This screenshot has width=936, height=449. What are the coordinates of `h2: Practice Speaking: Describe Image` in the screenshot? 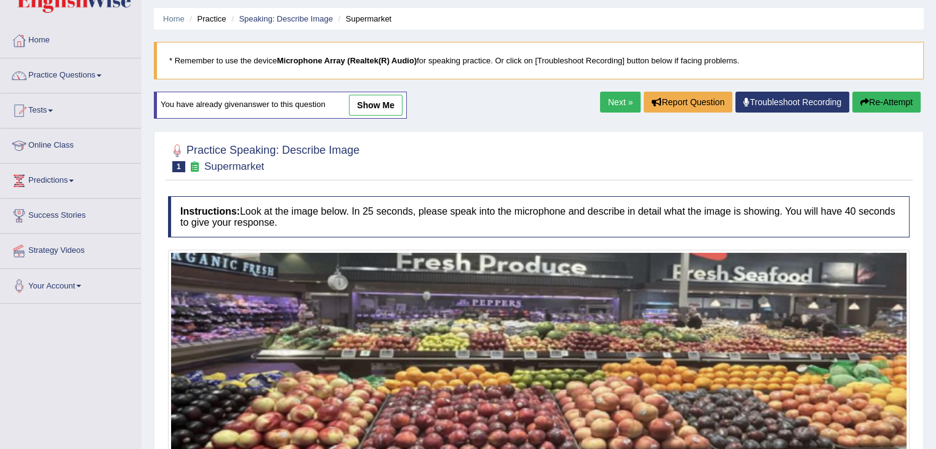 It's located at (263, 157).